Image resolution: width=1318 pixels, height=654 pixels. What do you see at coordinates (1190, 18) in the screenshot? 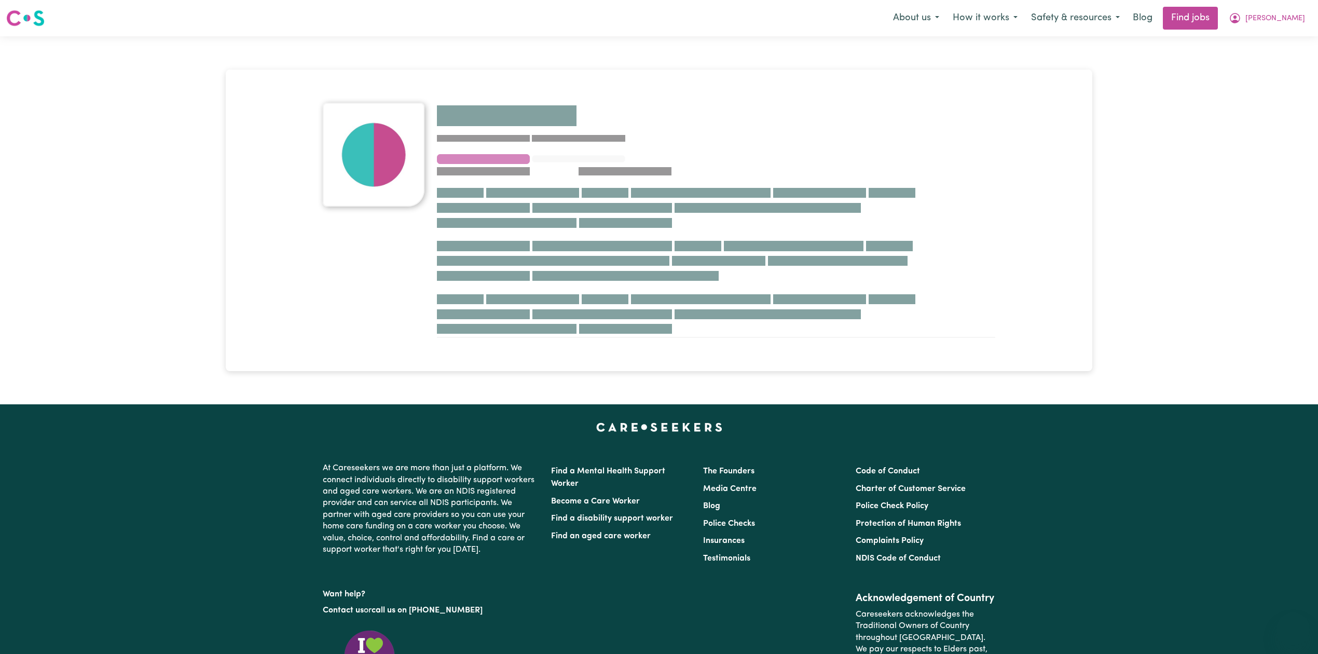
I see `a: Find jobs` at bounding box center [1190, 18].